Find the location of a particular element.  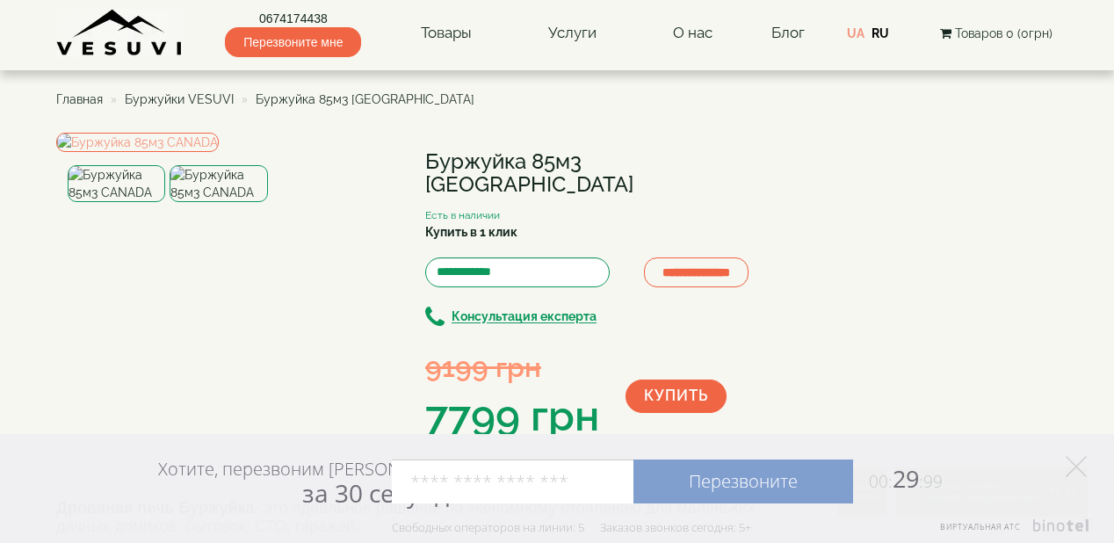

a: Блог is located at coordinates (788, 33).